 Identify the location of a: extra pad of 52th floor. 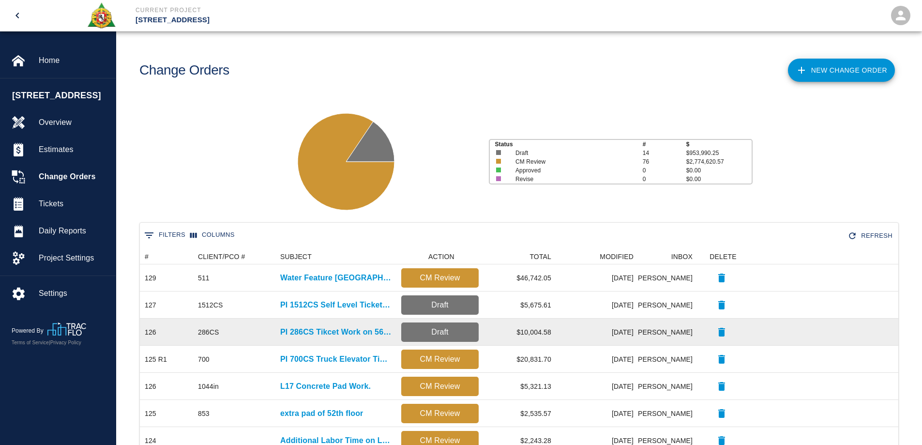
(321, 413).